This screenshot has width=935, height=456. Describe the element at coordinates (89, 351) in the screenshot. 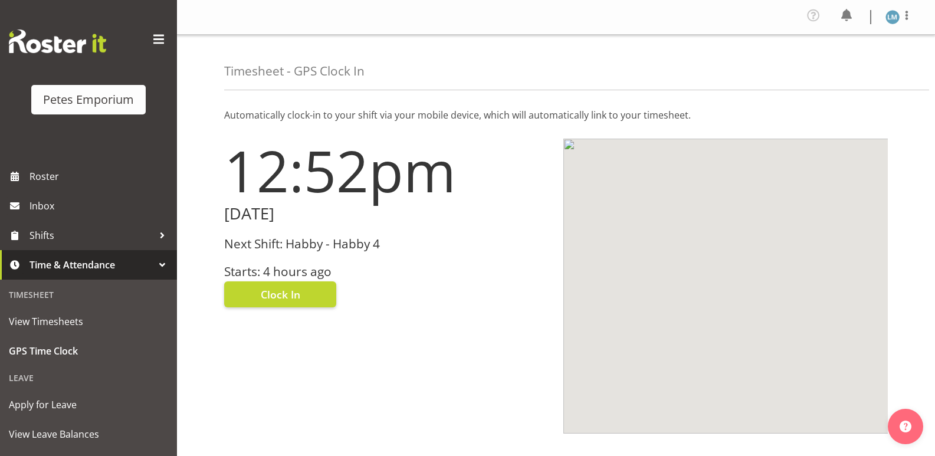

I see `a: GPS Time Clock` at that location.